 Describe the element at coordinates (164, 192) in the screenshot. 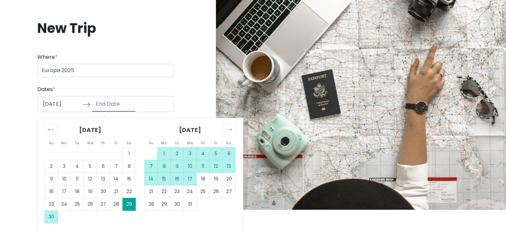

I see `td: Choose Monday, December 22, 2025 as your check-out date. It’s available.` at that location.